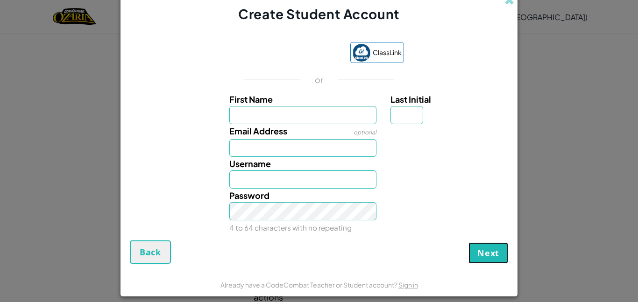 The width and height of the screenshot is (638, 302). I want to click on button: Next, so click(488, 253).